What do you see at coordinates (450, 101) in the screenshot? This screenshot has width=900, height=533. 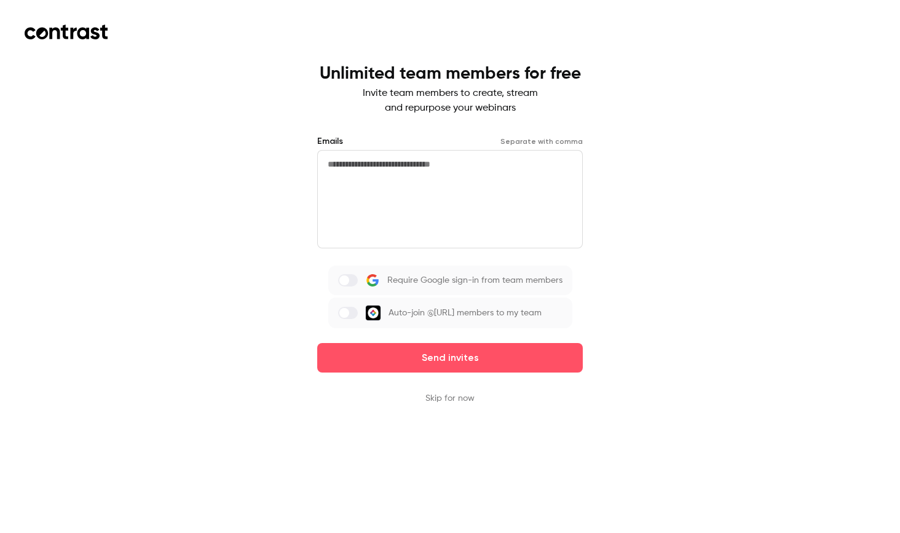 I see `p: Invite team members to create, stream and repurpose your webinars` at bounding box center [450, 101].